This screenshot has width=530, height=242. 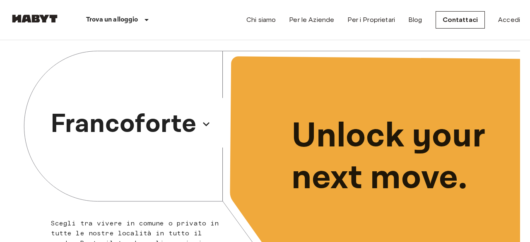 I want to click on a: Accedi, so click(x=509, y=20).